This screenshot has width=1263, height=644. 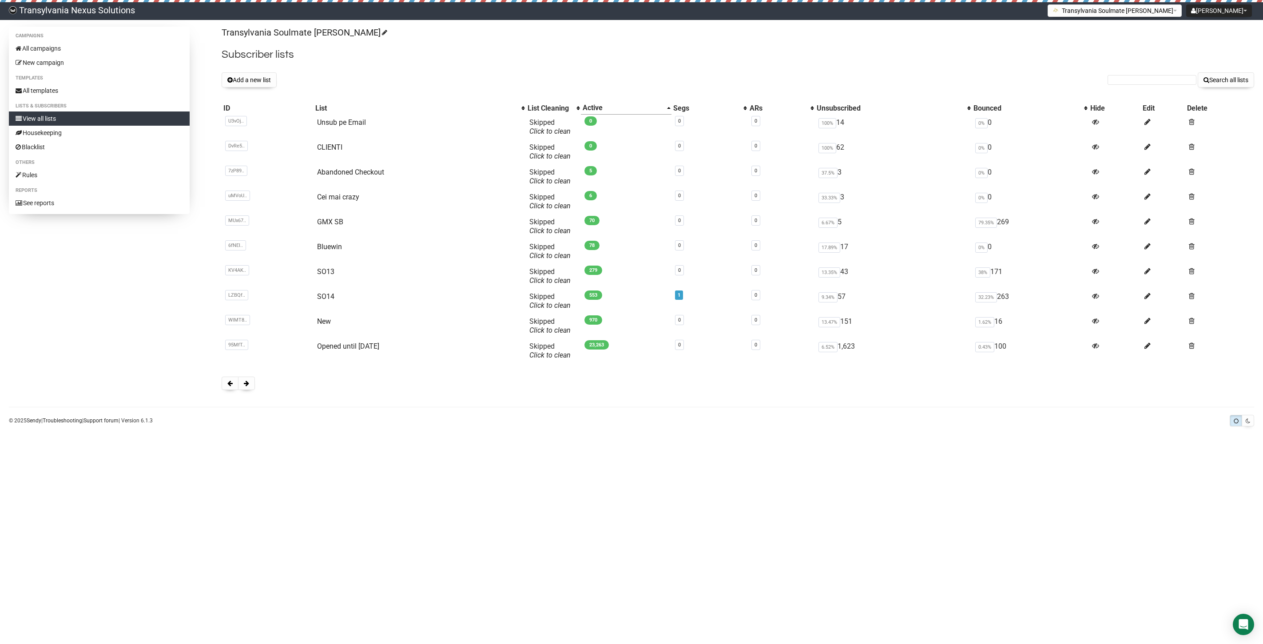 What do you see at coordinates (338, 197) in the screenshot?
I see `a: Cei mai crazy` at bounding box center [338, 197].